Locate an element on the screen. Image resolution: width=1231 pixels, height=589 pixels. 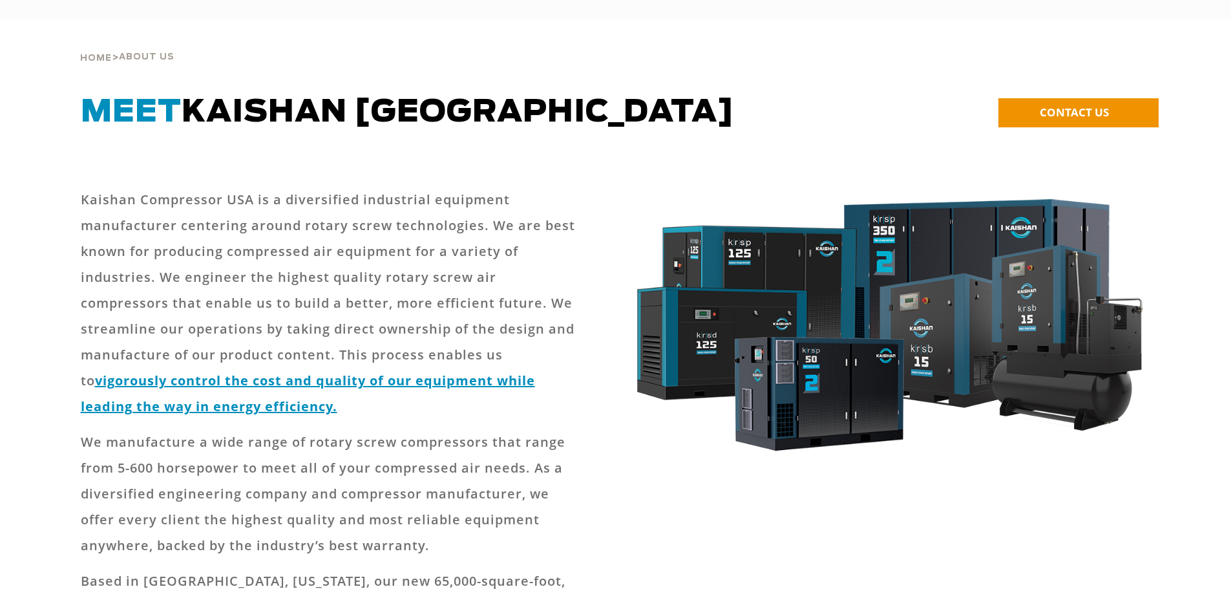
span: CONTACT US is located at coordinates (1074, 112).